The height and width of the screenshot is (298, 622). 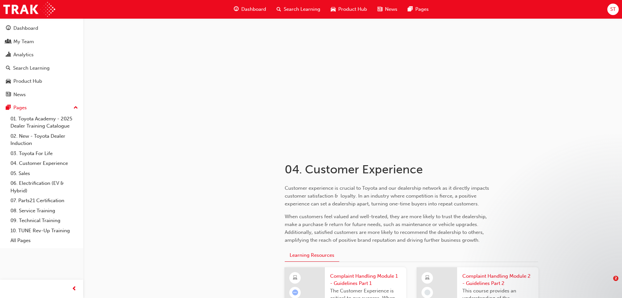 What do you see at coordinates (41, 55) in the screenshot?
I see `a: Analytics` at bounding box center [41, 55].